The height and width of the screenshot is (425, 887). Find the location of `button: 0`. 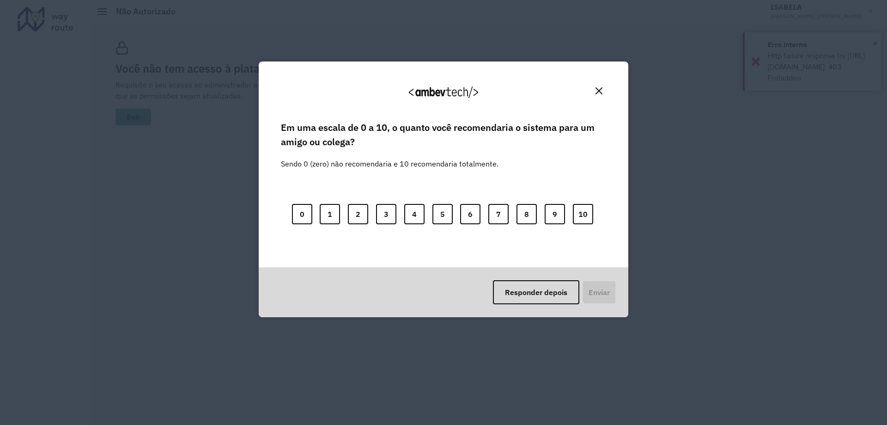

button: 0 is located at coordinates (302, 214).